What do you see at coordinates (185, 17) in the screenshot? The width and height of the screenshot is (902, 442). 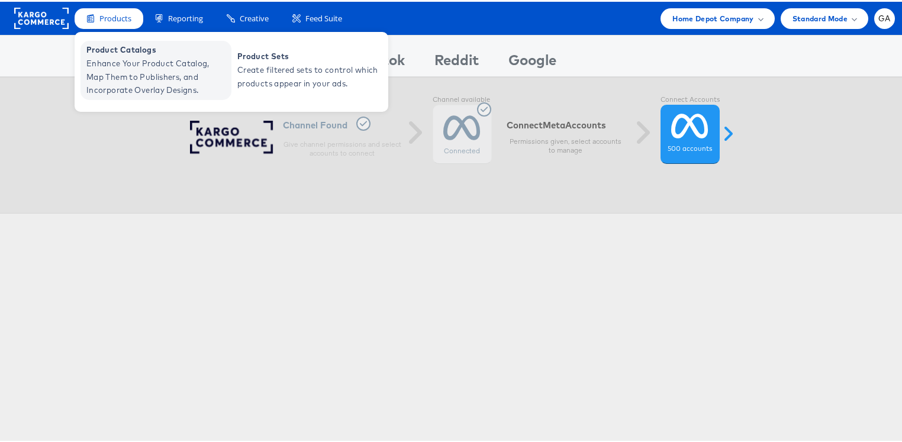 I see `span: Reporting` at bounding box center [185, 17].